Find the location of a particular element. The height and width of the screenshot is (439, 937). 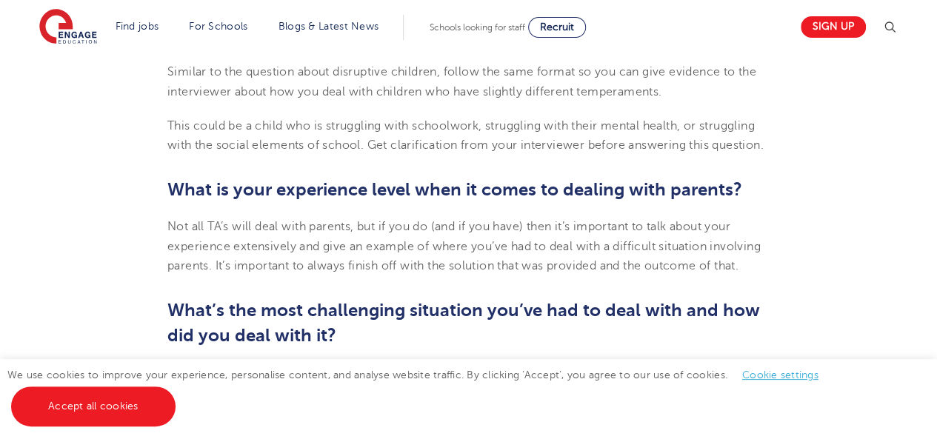

span: Recruit is located at coordinates (557, 27).